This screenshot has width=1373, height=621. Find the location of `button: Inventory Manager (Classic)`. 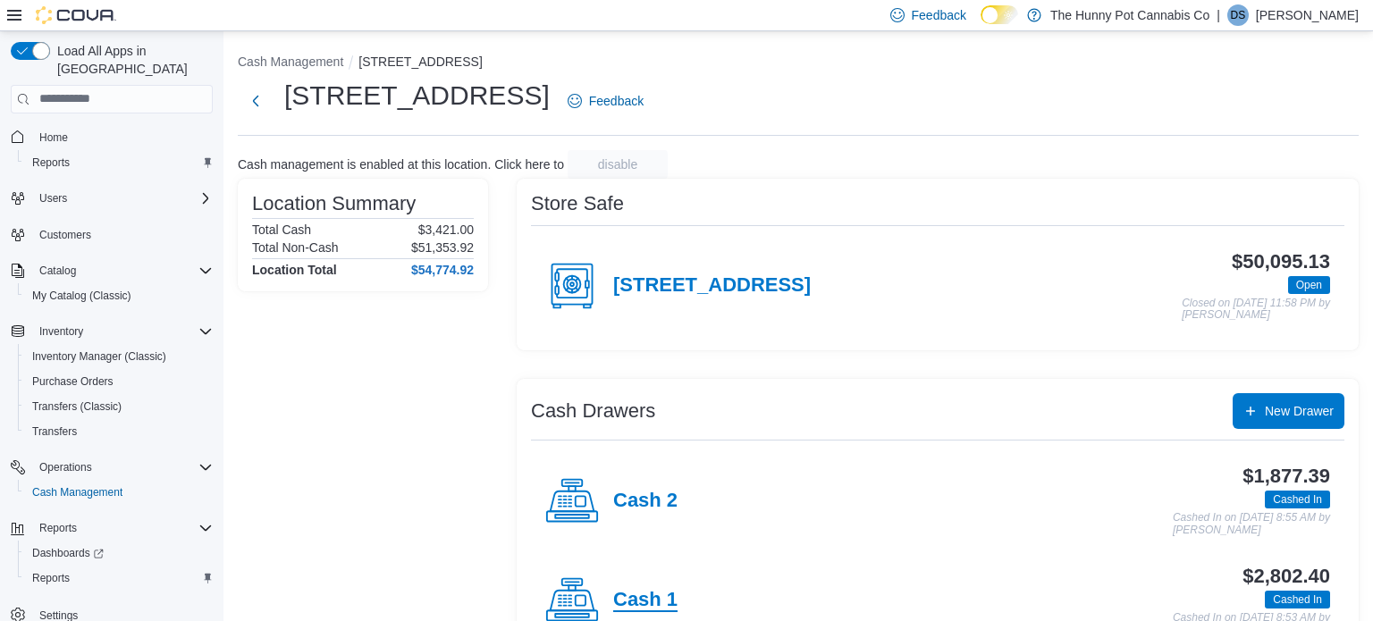

button: Inventory Manager (Classic) is located at coordinates (119, 357).